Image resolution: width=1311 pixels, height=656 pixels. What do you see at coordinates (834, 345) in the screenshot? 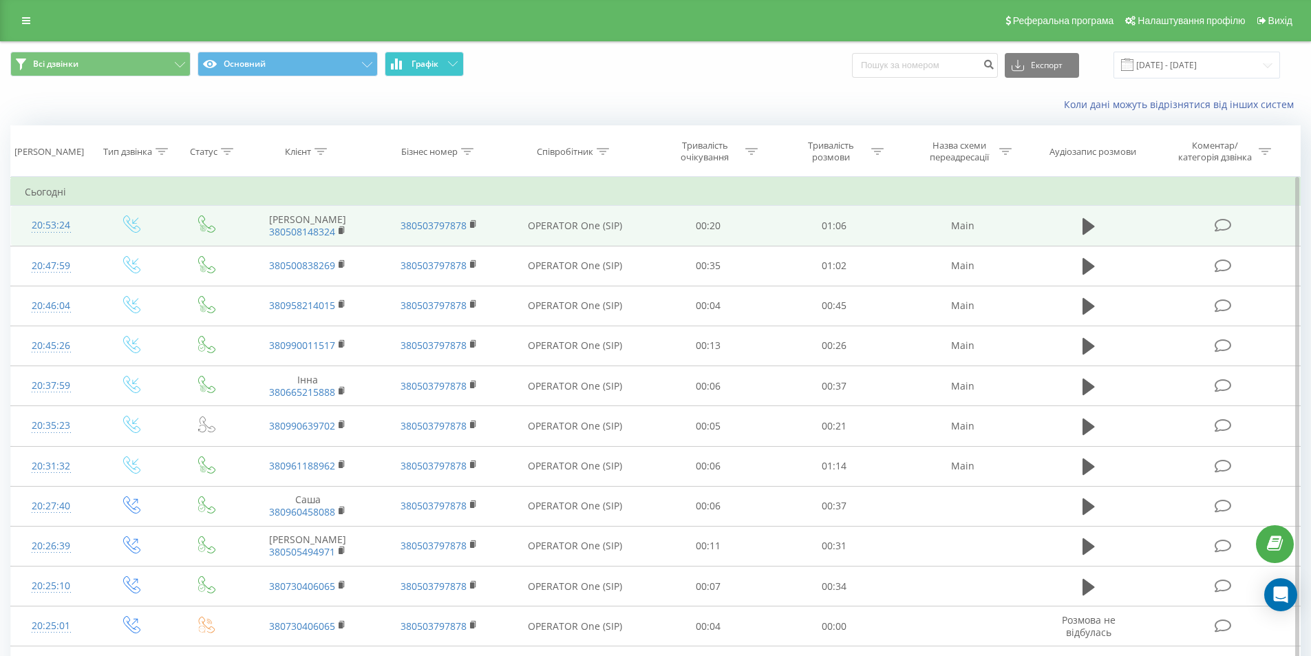
I see `td: 00:26` at bounding box center [834, 345].